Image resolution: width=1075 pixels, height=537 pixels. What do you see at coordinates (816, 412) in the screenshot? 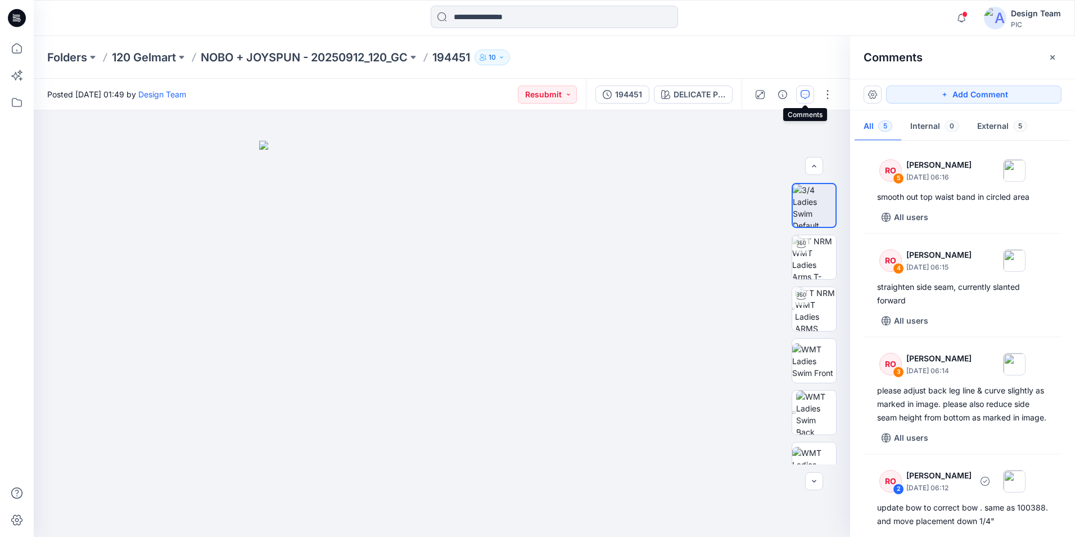
I see `img: WMT Ladies Swim Back` at bounding box center [816, 412].